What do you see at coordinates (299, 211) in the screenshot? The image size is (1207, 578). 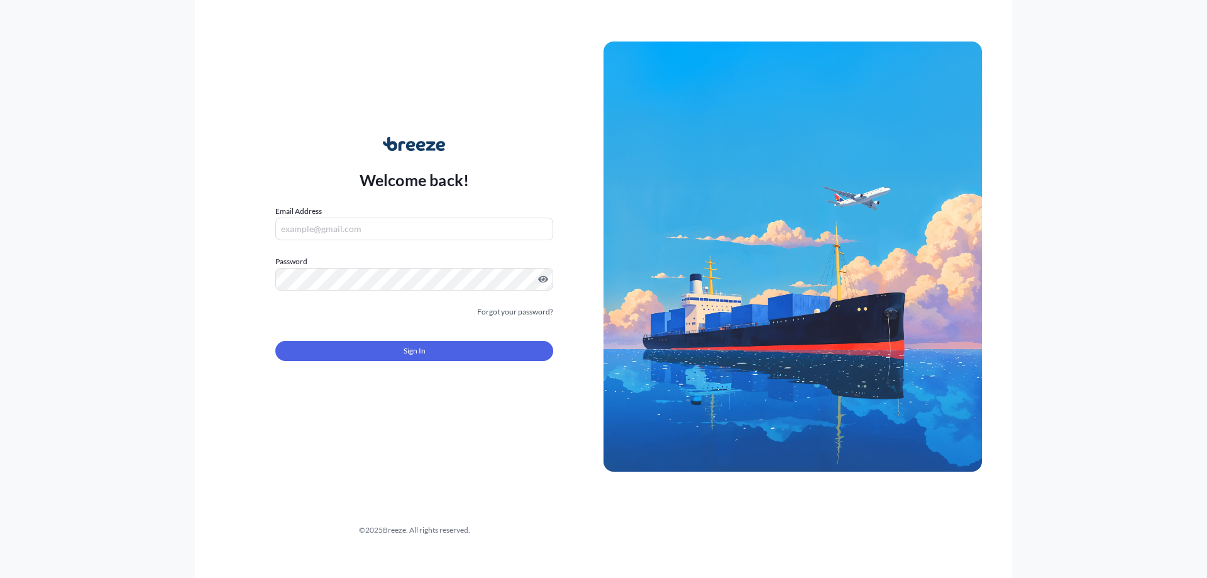 I see `label: Email Address` at bounding box center [299, 211].